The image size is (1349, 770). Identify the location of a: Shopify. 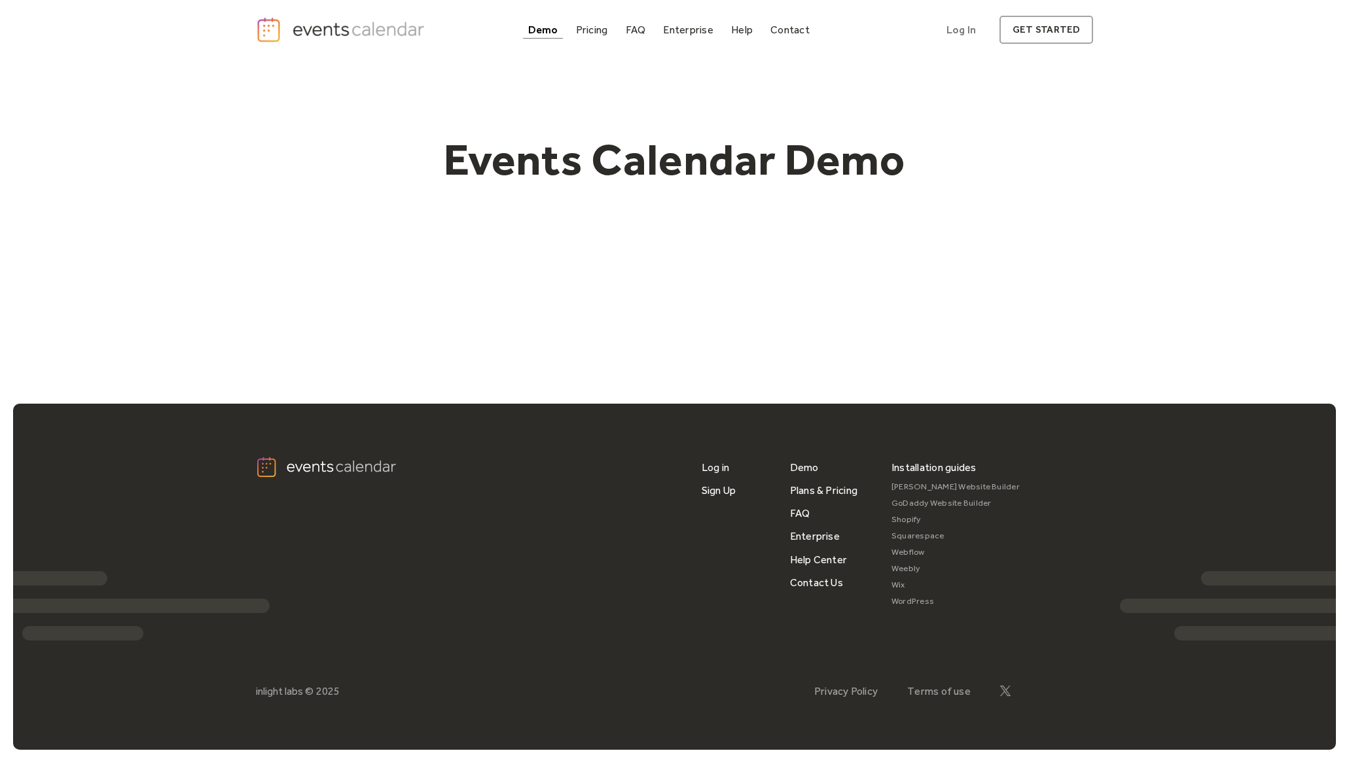
(956, 520).